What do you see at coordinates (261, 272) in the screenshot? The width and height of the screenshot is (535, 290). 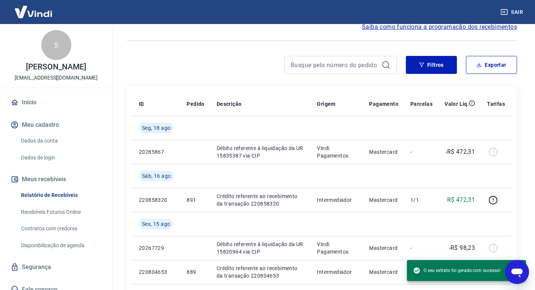 I see `p: Crédito referente ao recebimento da transação 220804653` at bounding box center [261, 272].